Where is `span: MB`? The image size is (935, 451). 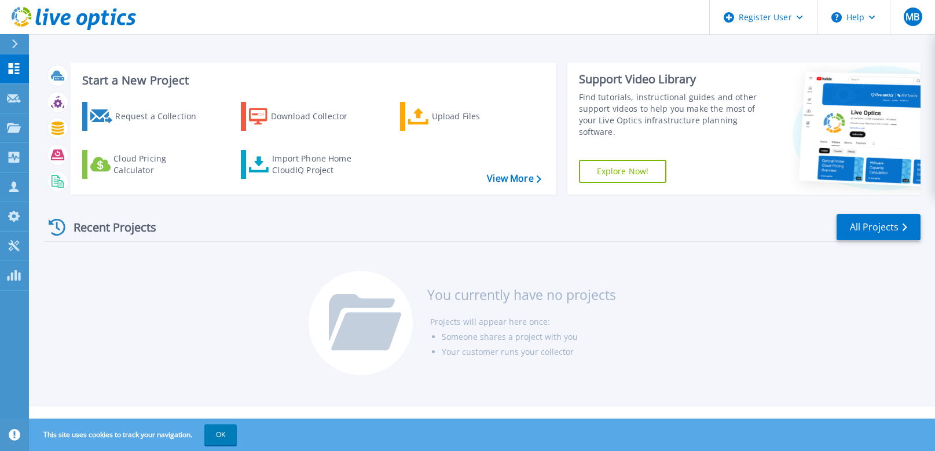 span: MB is located at coordinates (912, 17).